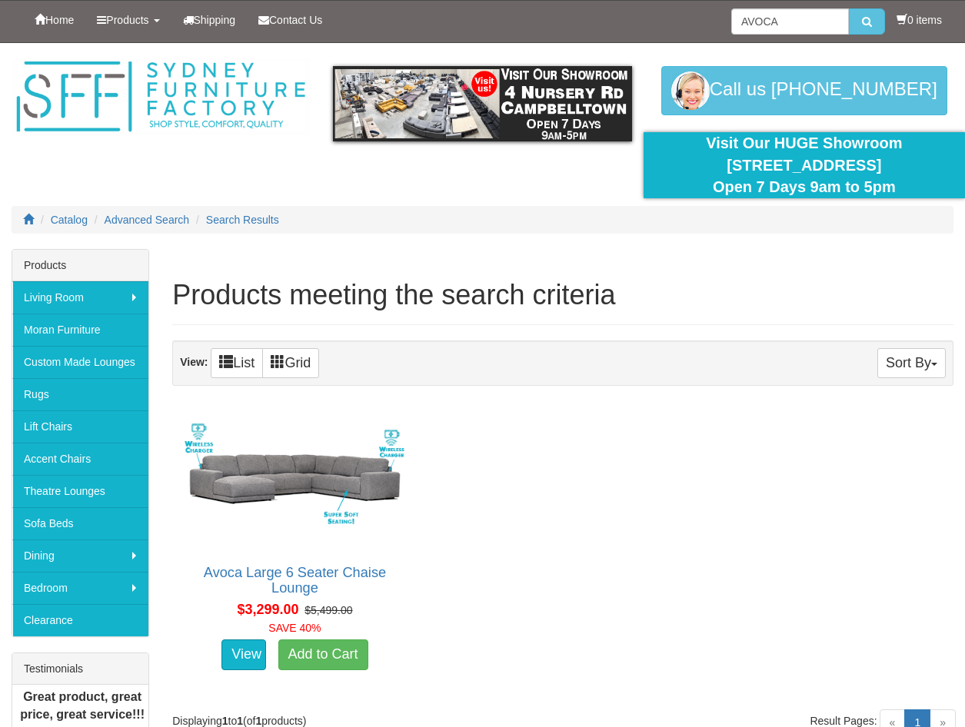  Describe the element at coordinates (290, 20) in the screenshot. I see `a: Contact Us` at that location.